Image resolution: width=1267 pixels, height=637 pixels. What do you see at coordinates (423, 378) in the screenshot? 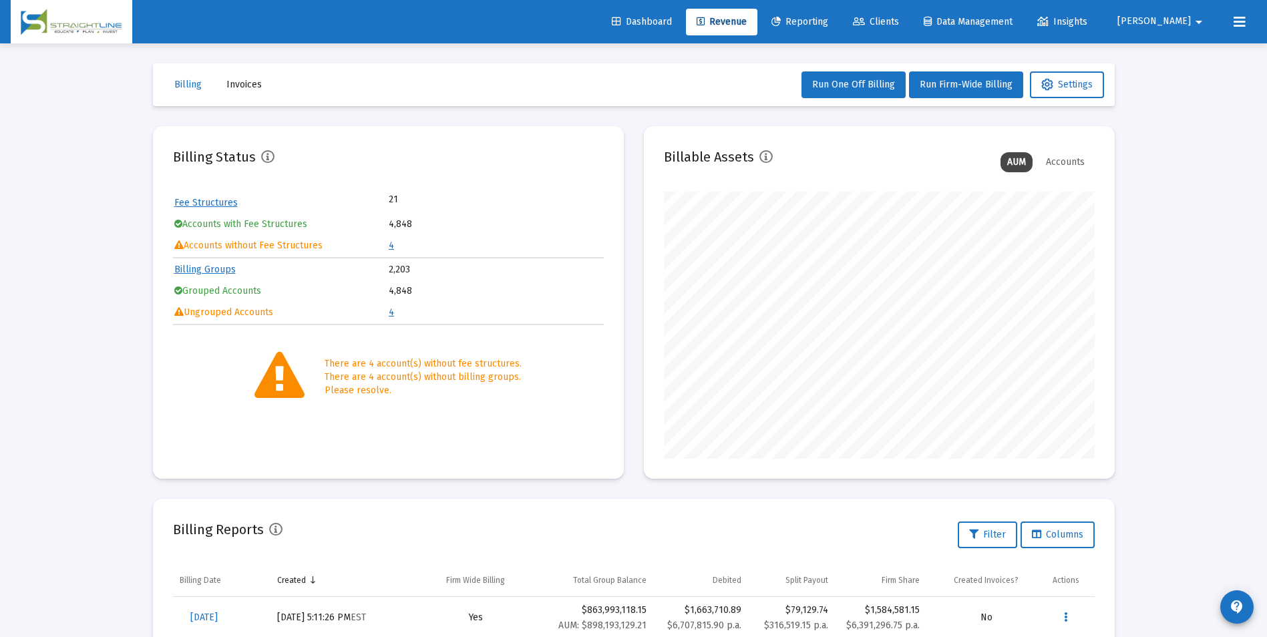
I see `div: There are 4 account(s) without billing groups.` at bounding box center [423, 378].